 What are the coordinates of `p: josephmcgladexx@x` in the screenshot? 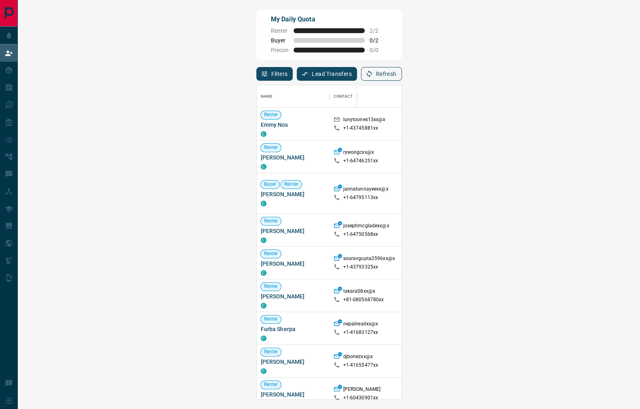 It's located at (366, 227).